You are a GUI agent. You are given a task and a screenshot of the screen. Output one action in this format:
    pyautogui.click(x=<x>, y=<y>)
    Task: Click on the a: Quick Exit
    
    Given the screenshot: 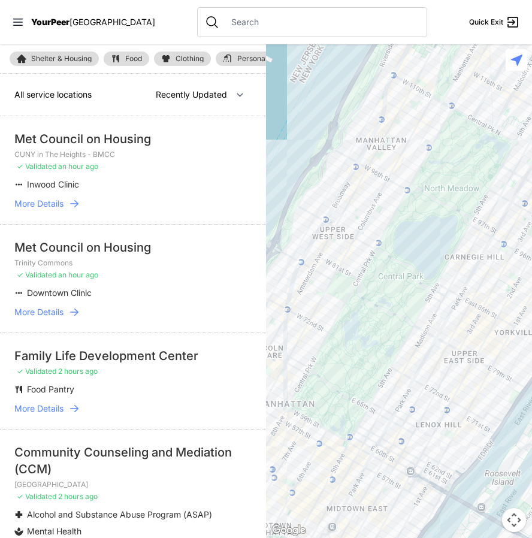 What is the action you would take?
    pyautogui.click(x=494, y=22)
    